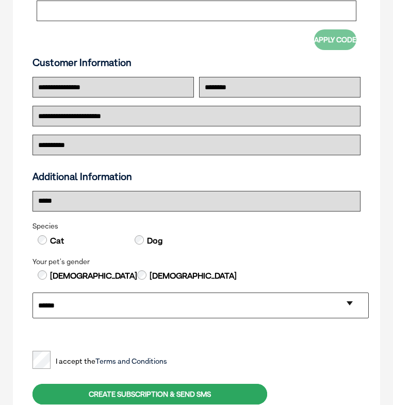  I want to click on label: I accept the, so click(100, 363).